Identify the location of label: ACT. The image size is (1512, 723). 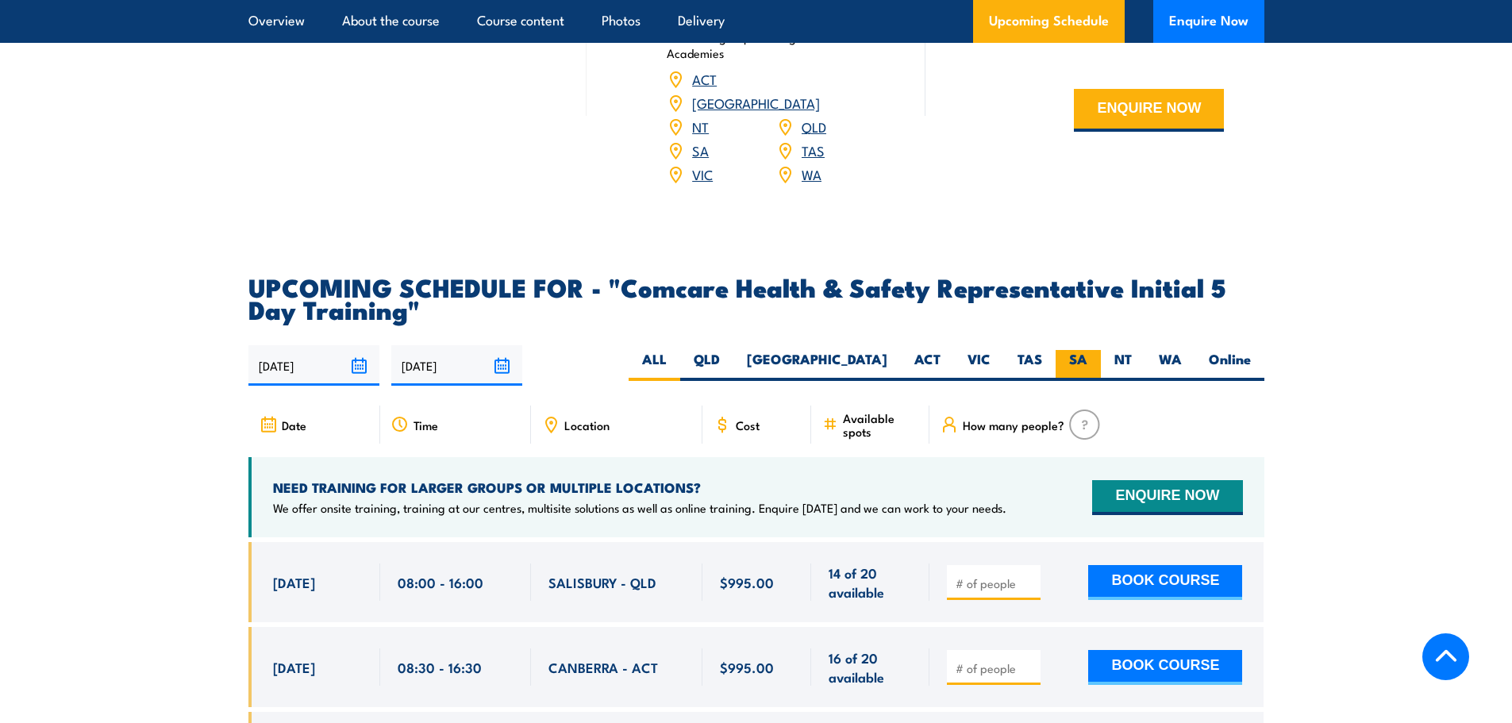
(927, 365).